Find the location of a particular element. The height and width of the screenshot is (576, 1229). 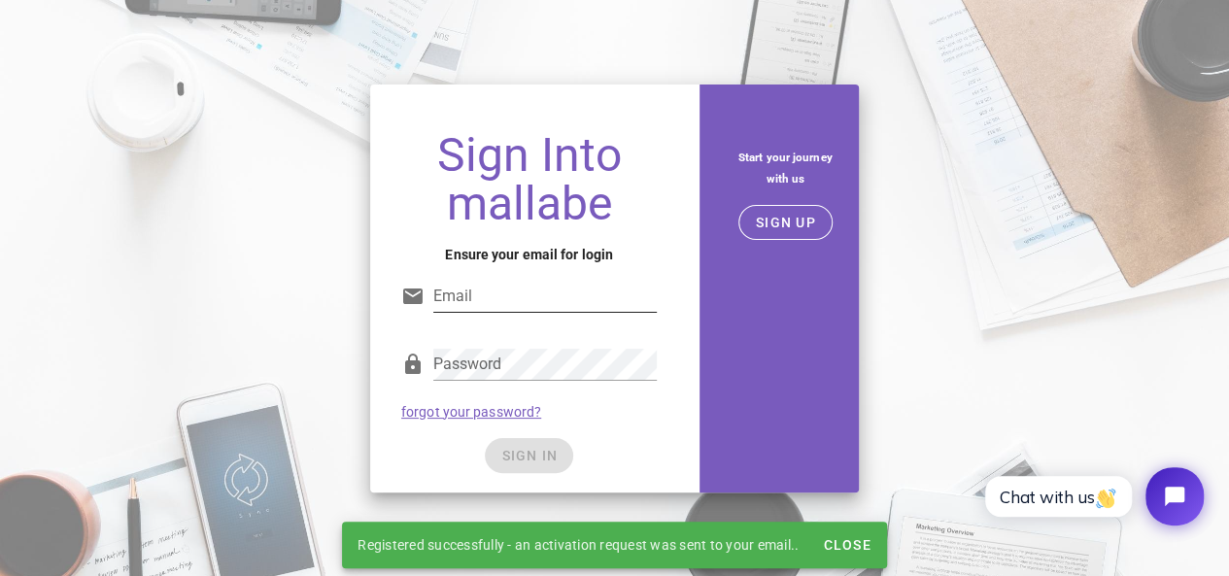

div: Registered successfully - an activation request was sent to your email.. is located at coordinates (578, 545).